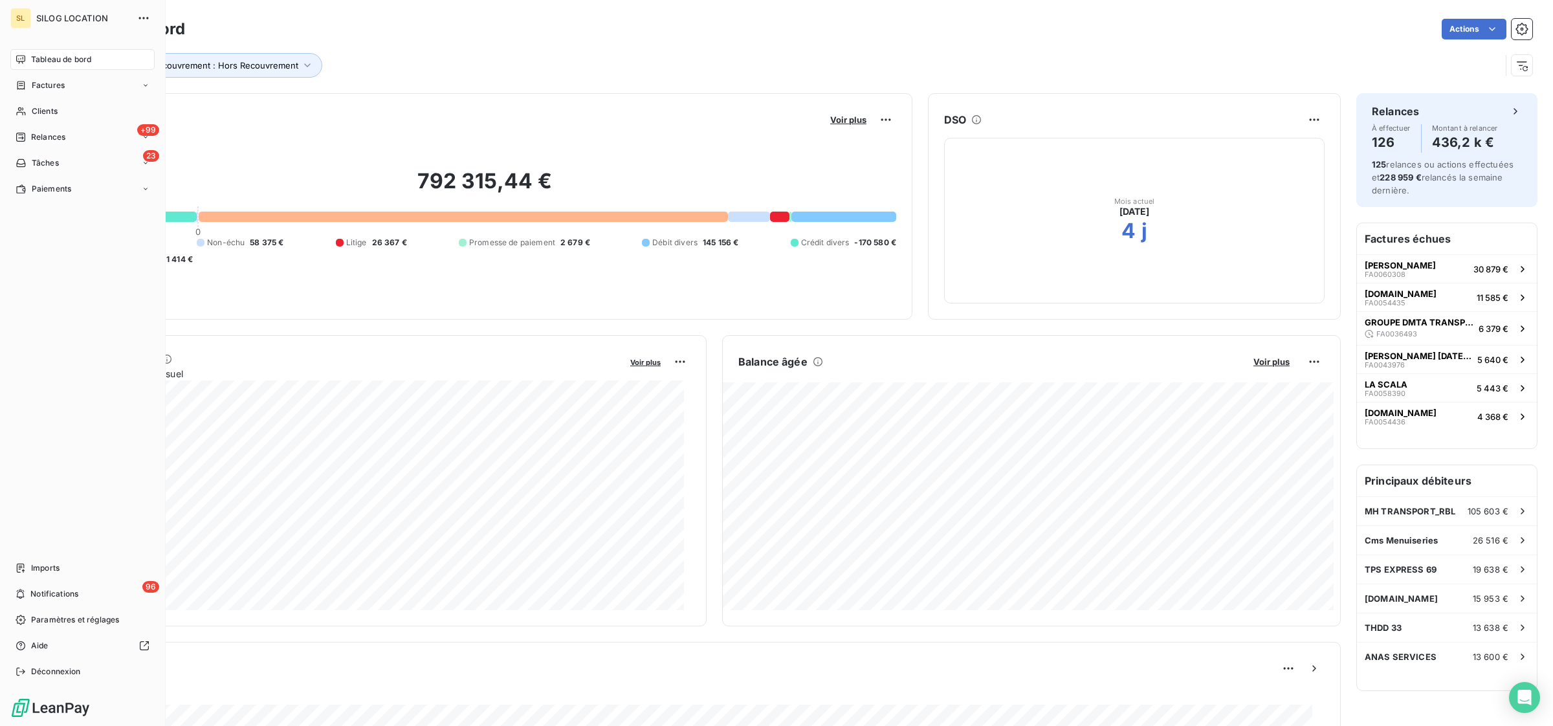 The width and height of the screenshot is (1553, 726). Describe the element at coordinates (56, 671) in the screenshot. I see `span: Déconnexion` at that location.